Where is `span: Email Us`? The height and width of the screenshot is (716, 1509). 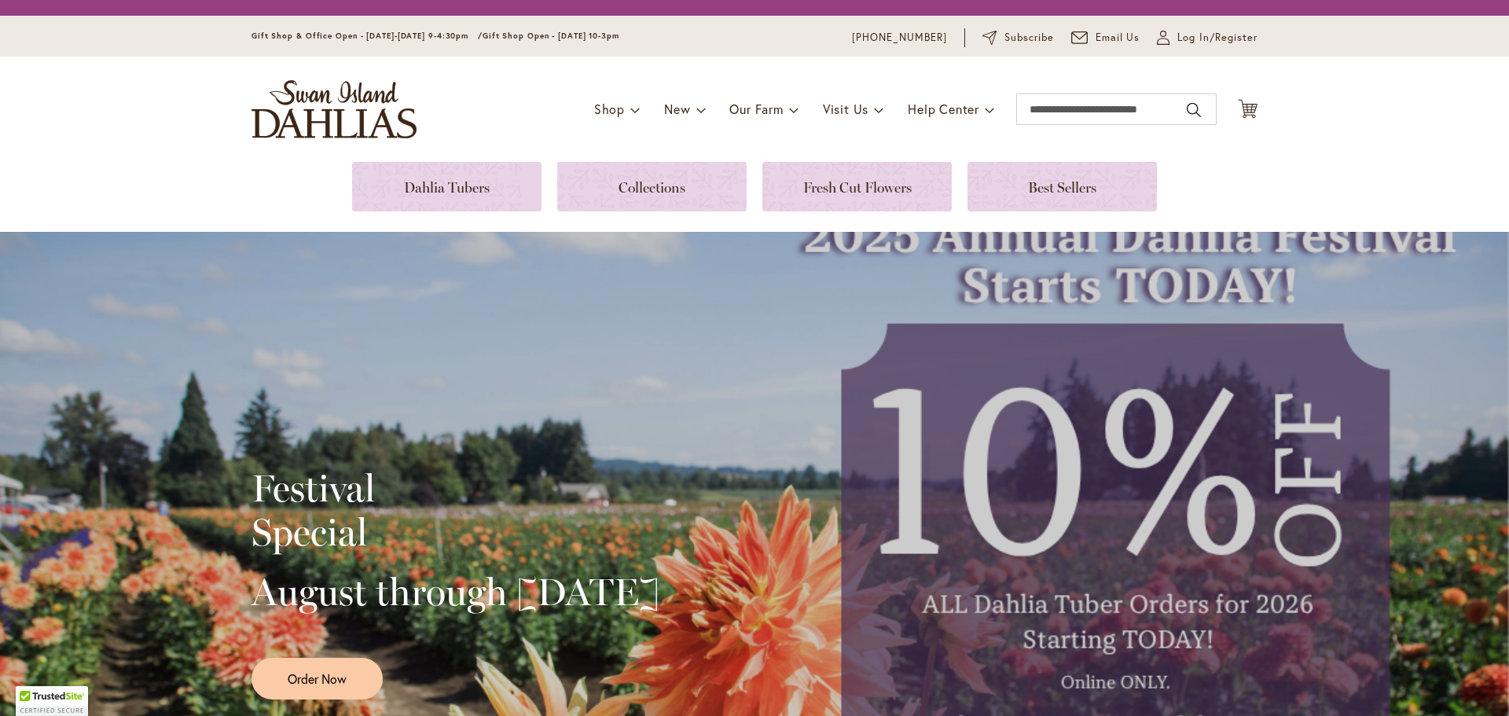 span: Email Us is located at coordinates (1117, 38).